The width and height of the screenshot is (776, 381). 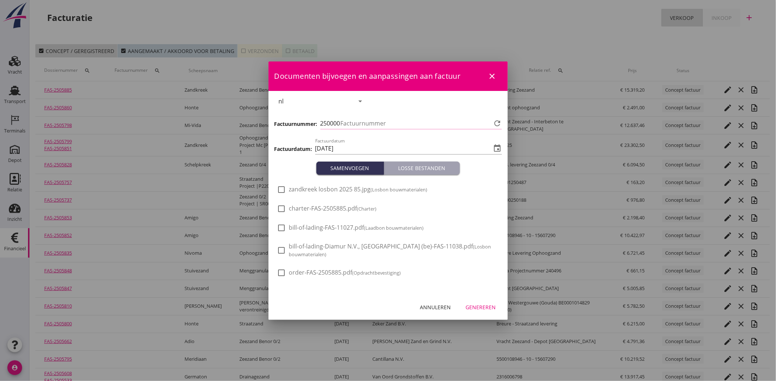 What do you see at coordinates (394, 228) in the screenshot?
I see `small: (Laadbon bouwmaterialen)` at bounding box center [394, 228].